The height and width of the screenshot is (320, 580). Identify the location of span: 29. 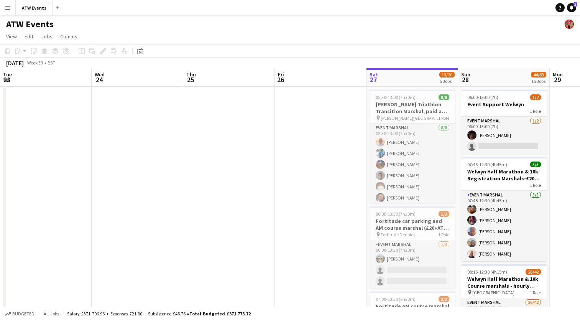
(557, 79).